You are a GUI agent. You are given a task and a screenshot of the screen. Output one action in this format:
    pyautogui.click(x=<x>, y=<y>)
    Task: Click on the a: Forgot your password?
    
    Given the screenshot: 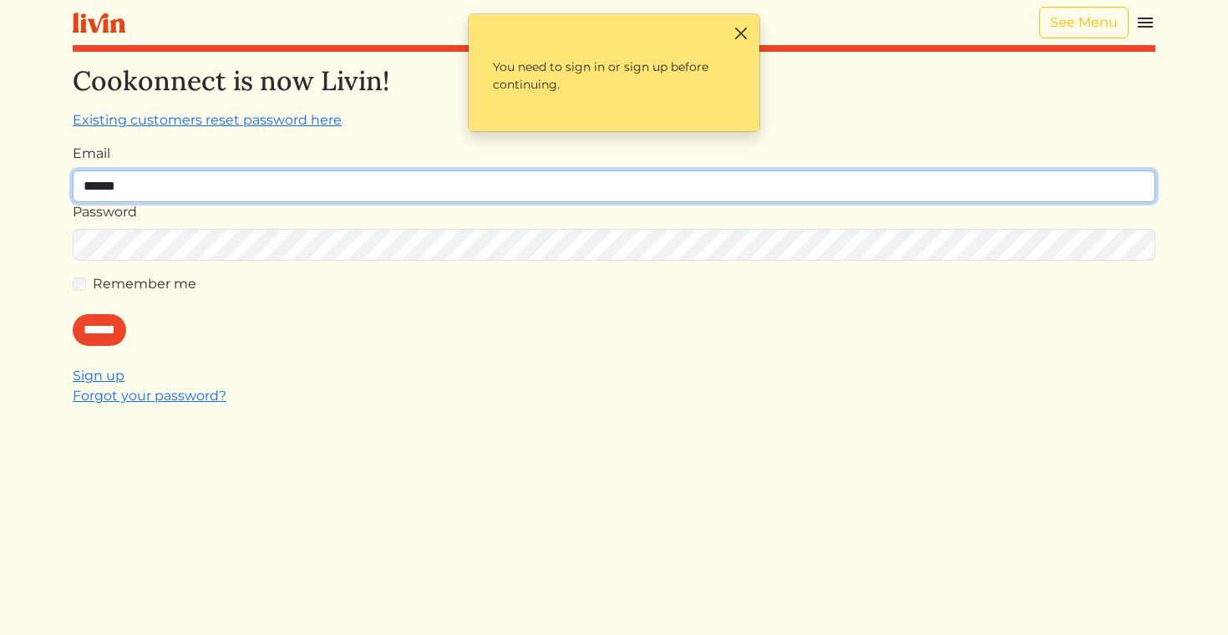 What is the action you would take?
    pyautogui.click(x=150, y=395)
    